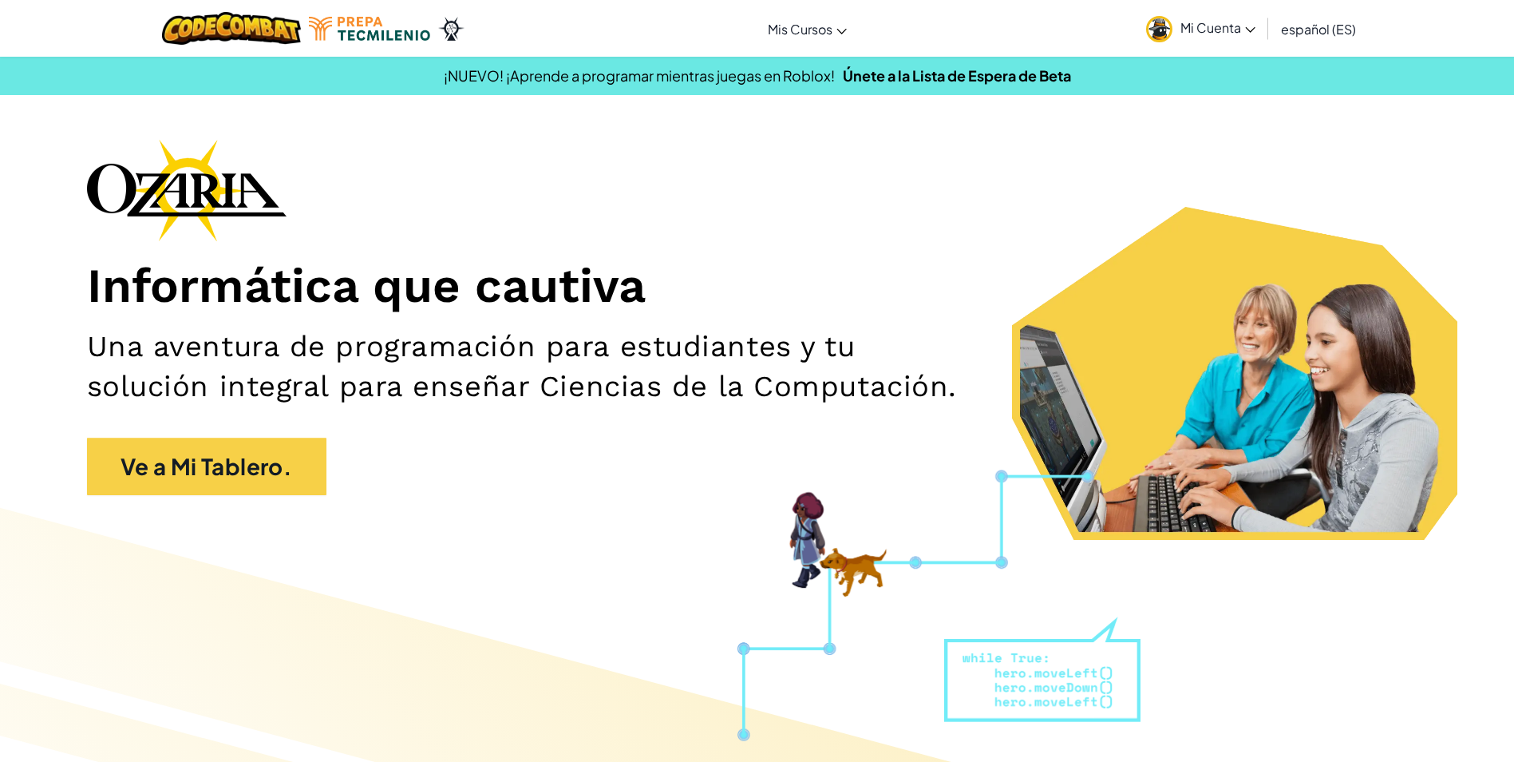  I want to click on a: Mis Cursos, so click(807, 29).